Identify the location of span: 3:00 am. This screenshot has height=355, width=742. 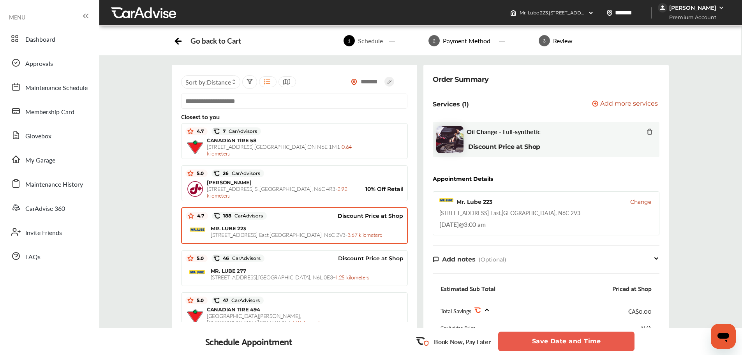
(475, 224).